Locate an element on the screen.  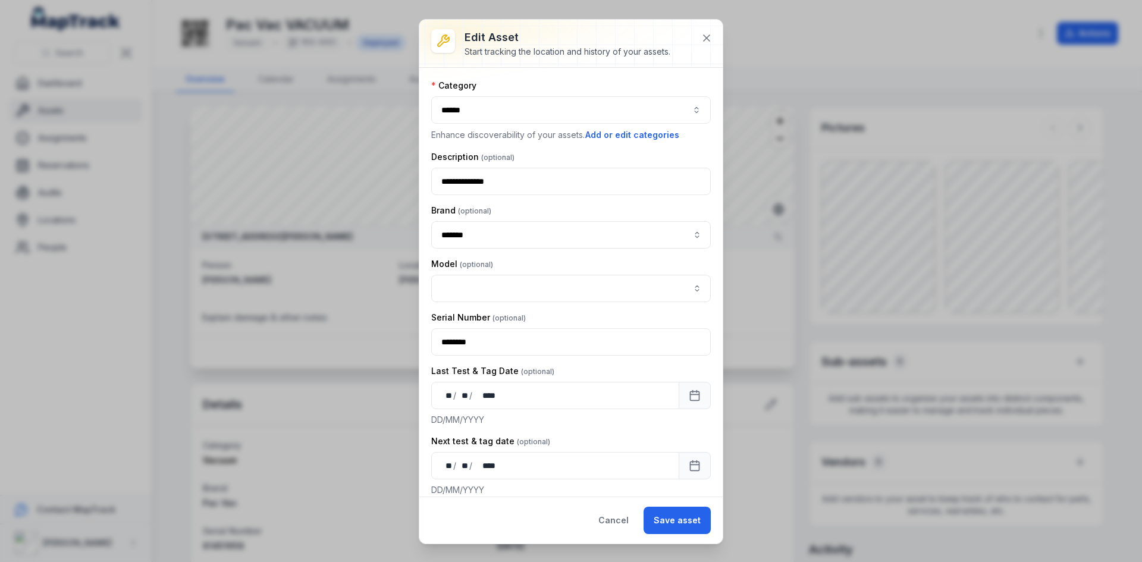
label: Next test & tag date is located at coordinates (491, 441).